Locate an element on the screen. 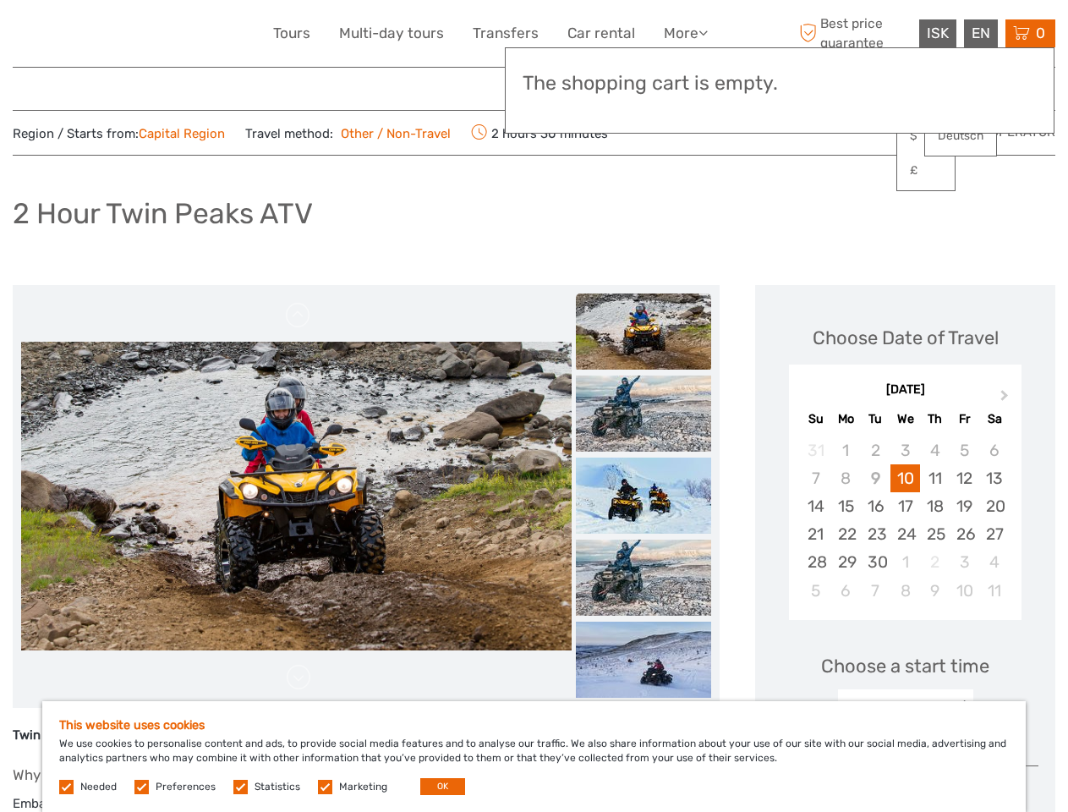  div: Choose Tuesday, September 16th, 2025 is located at coordinates (875, 506).